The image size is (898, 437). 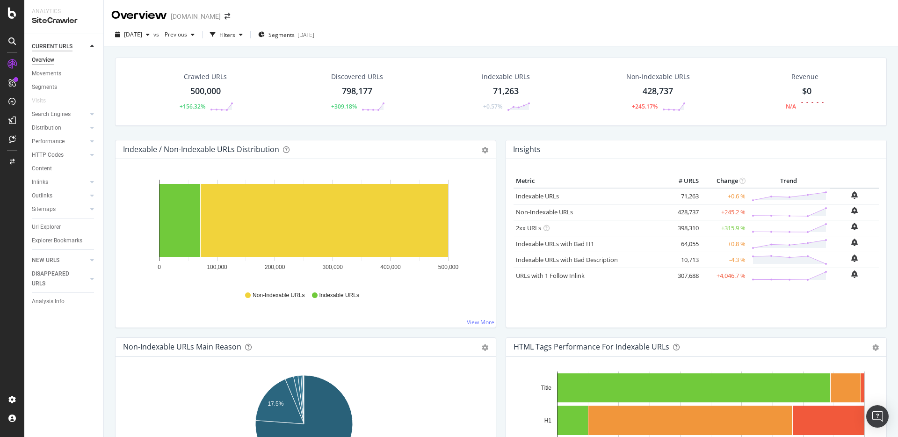 I want to click on div: arrow-right-arrow-left, so click(x=227, y=16).